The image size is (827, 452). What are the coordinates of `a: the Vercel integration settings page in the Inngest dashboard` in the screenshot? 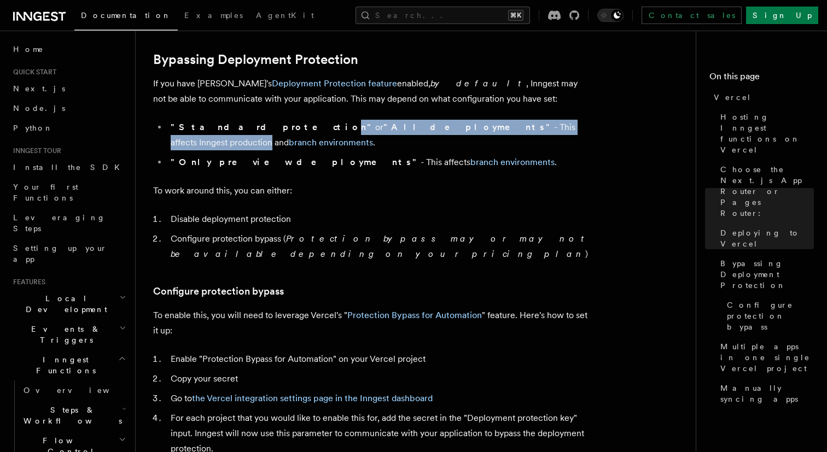 It's located at (312, 398).